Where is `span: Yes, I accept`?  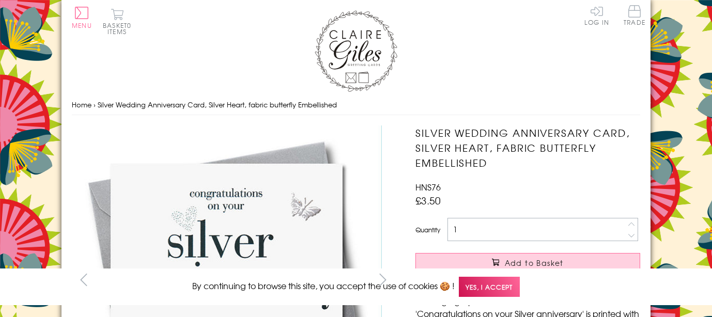 span: Yes, I accept is located at coordinates (489, 287).